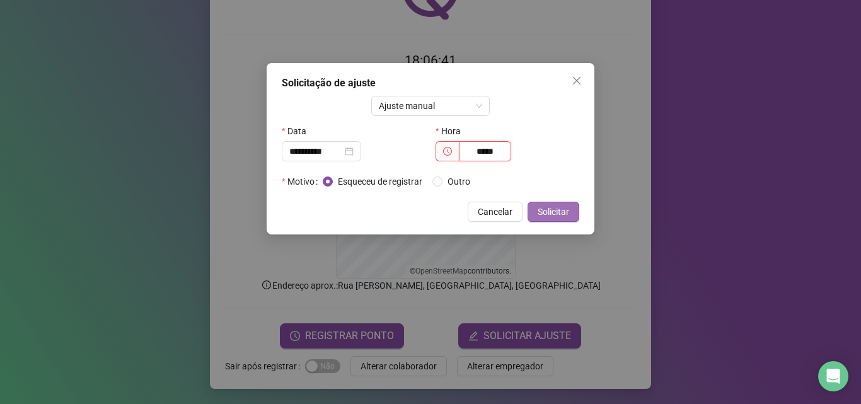 This screenshot has width=861, height=404. Describe the element at coordinates (431, 106) in the screenshot. I see `span: Ajuste manual` at that location.